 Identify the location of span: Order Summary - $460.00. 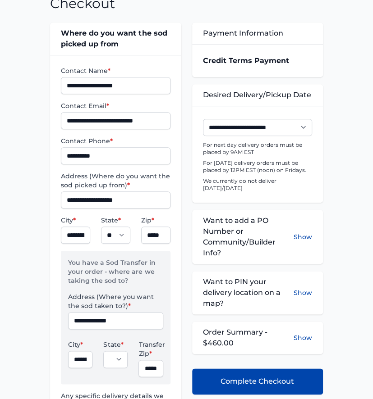
(248, 338).